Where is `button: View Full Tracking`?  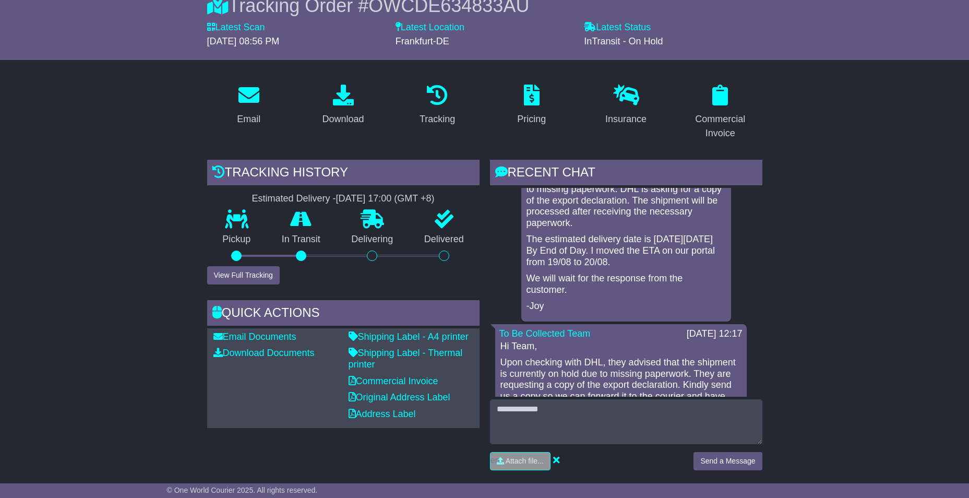 button: View Full Tracking is located at coordinates (243, 275).